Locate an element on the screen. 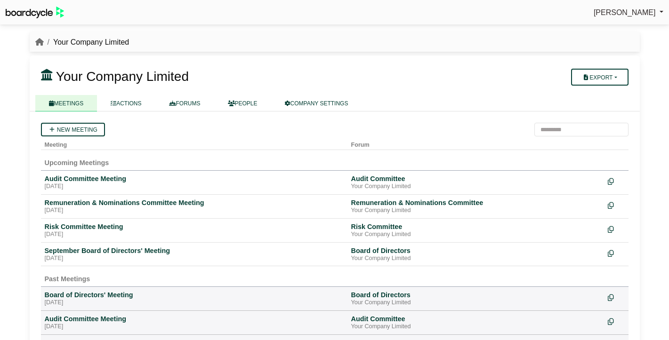 This screenshot has width=669, height=340. span: Your Company Limited is located at coordinates (122, 76).